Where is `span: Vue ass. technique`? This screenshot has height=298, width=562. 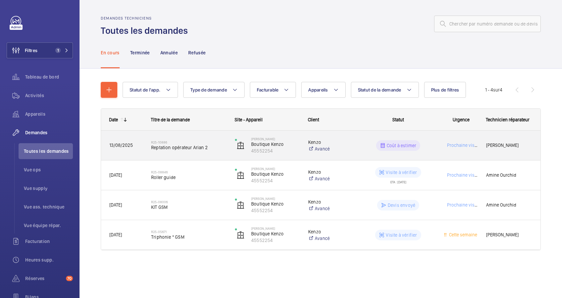
span: Vue ass. technique is located at coordinates (48, 207).